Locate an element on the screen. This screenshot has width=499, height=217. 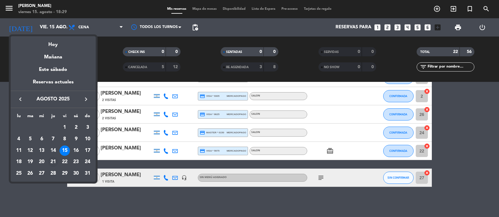
div: 7 is located at coordinates (53, 139).